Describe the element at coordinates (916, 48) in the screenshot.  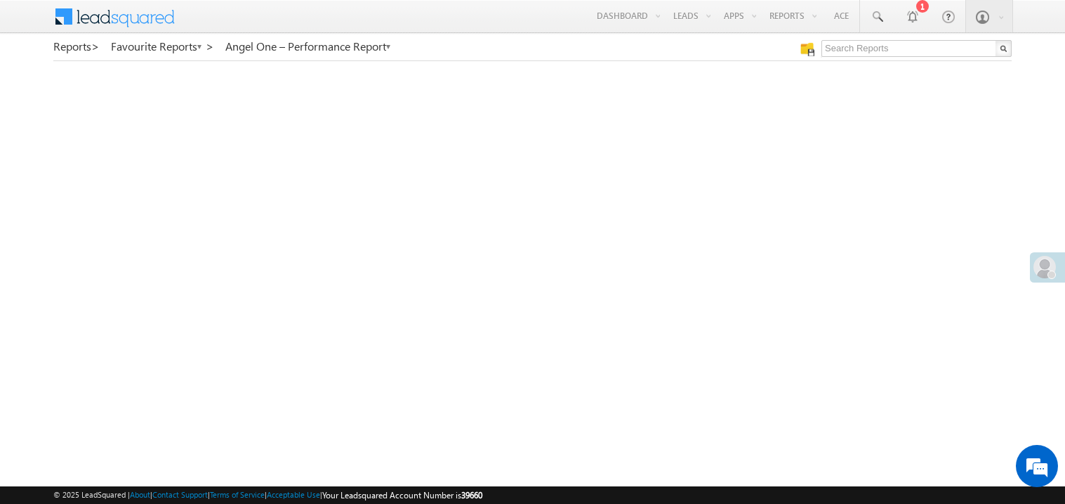
I see `input: Search Reports` at that location.